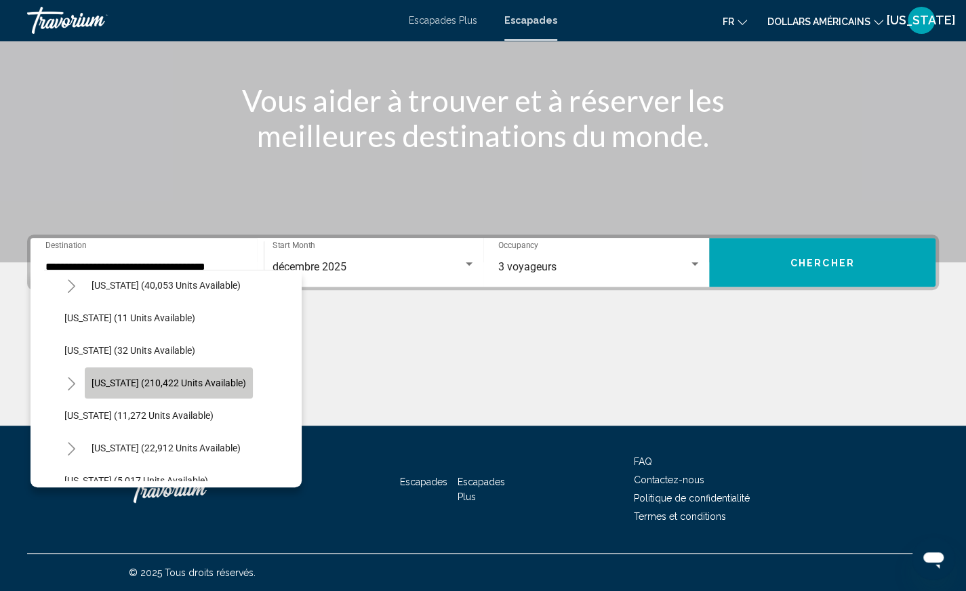 This screenshot has width=966, height=591. What do you see at coordinates (825, 21) in the screenshot?
I see `button: Changer de devise` at bounding box center [825, 21].